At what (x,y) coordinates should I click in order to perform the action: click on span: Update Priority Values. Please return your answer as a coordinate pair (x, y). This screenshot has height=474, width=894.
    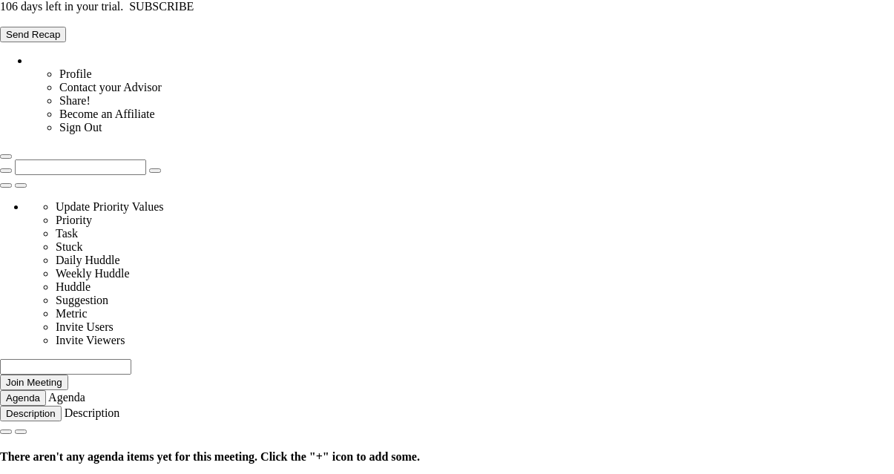
    Looking at the image, I should click on (109, 206).